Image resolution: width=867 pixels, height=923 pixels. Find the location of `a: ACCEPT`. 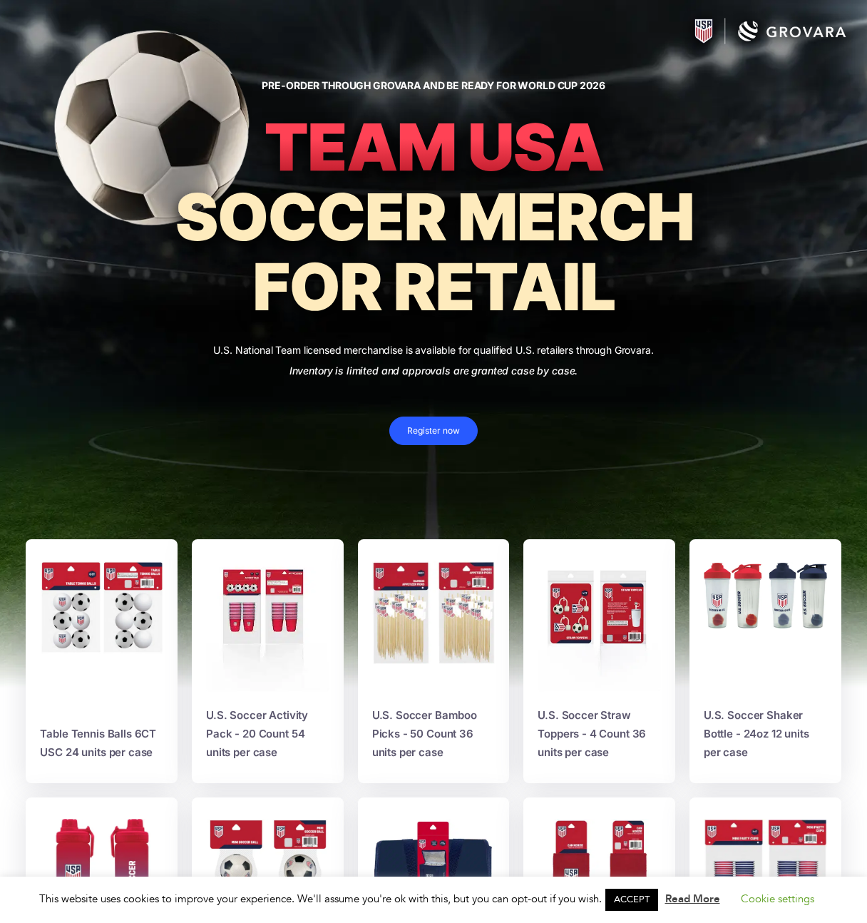

a: ACCEPT is located at coordinates (632, 899).